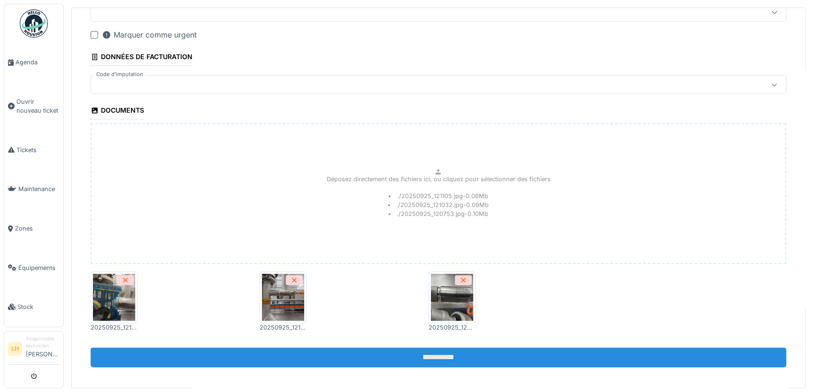 This screenshot has height=392, width=813. I want to click on div: 20250925_121032.jpg, so click(114, 327).